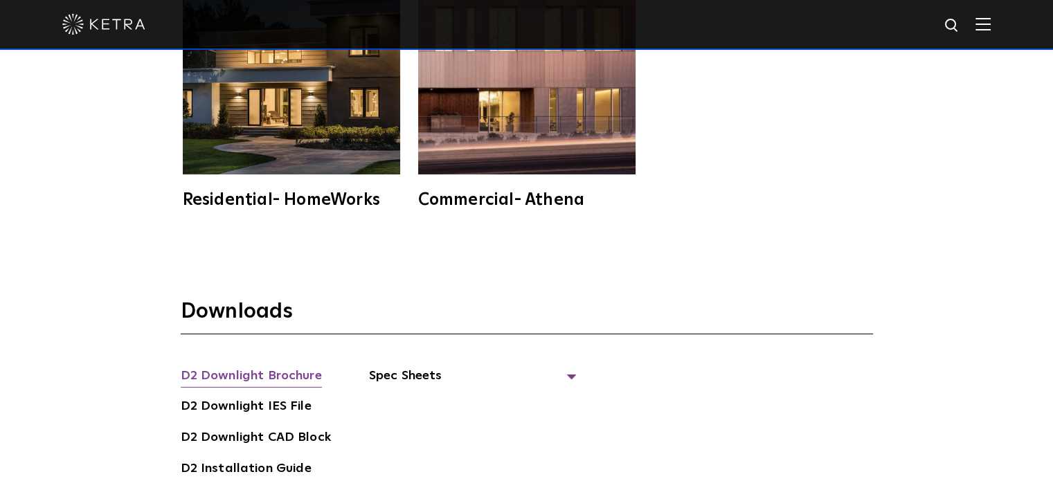 The width and height of the screenshot is (1053, 481). I want to click on div: Residential- HomeWorks, so click(291, 200).